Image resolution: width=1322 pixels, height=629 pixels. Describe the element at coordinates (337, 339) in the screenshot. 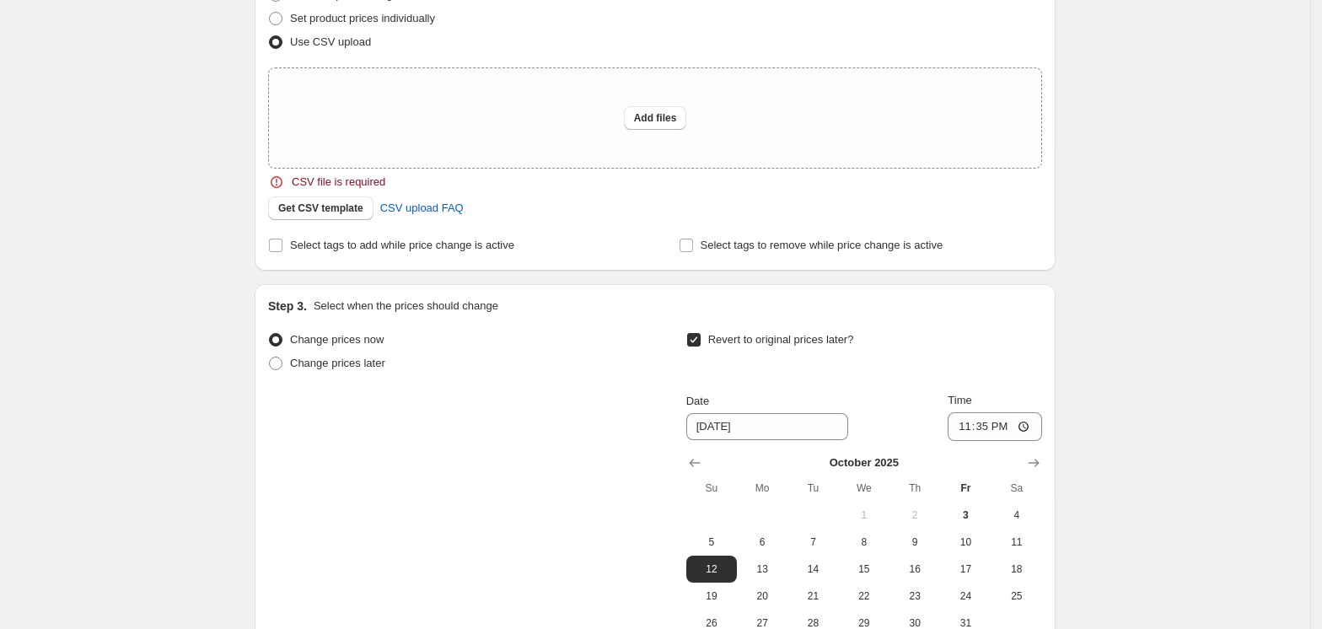

I see `span: Change prices now` at that location.